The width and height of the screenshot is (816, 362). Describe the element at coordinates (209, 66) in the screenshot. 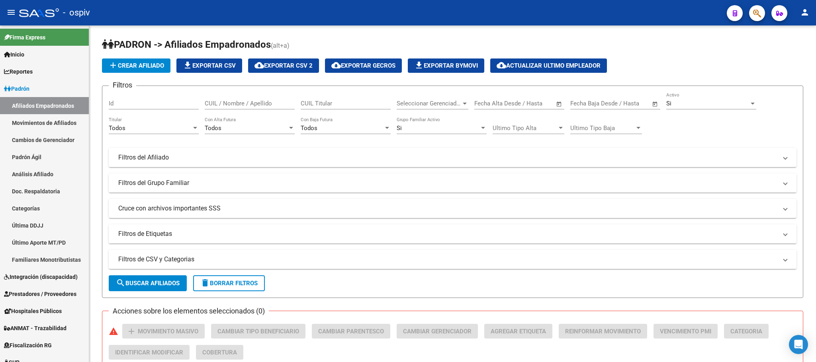

I see `span: Exportar CSV` at that location.